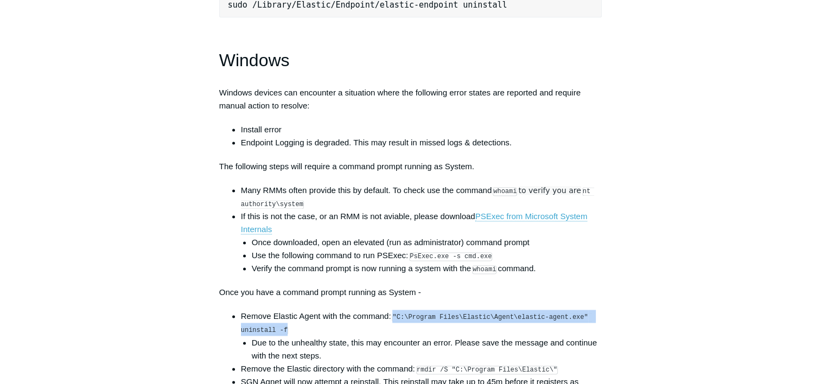 The width and height of the screenshot is (821, 384). Describe the element at coordinates (422, 369) in the screenshot. I see `li: Remove the Elastic directory with the command:` at that location.